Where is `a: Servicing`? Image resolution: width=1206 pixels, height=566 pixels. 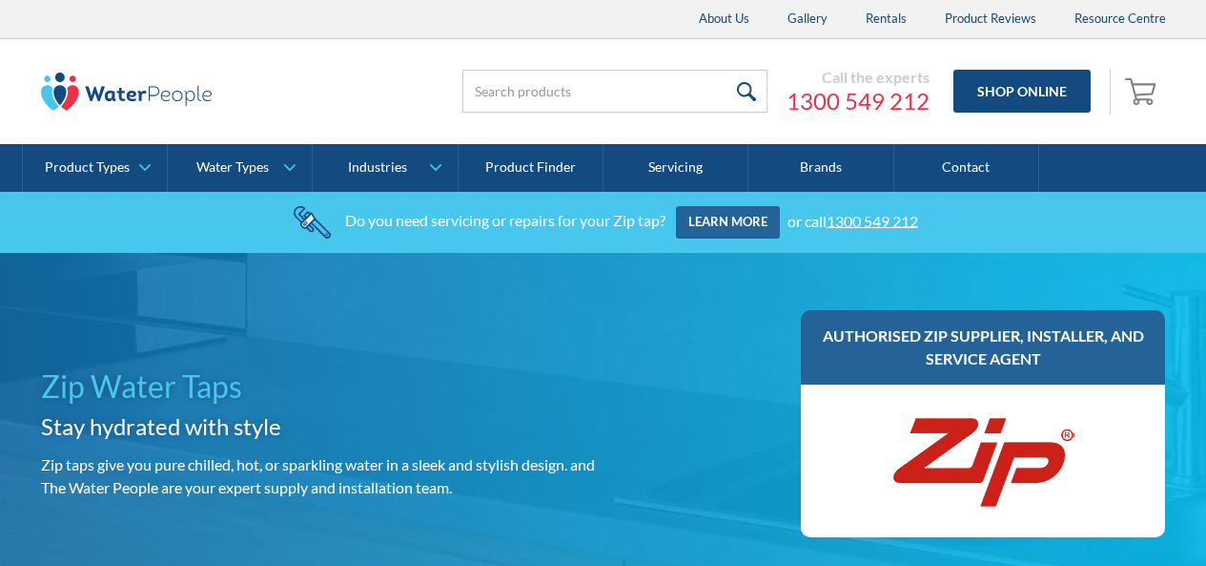
a: Servicing is located at coordinates (676, 168).